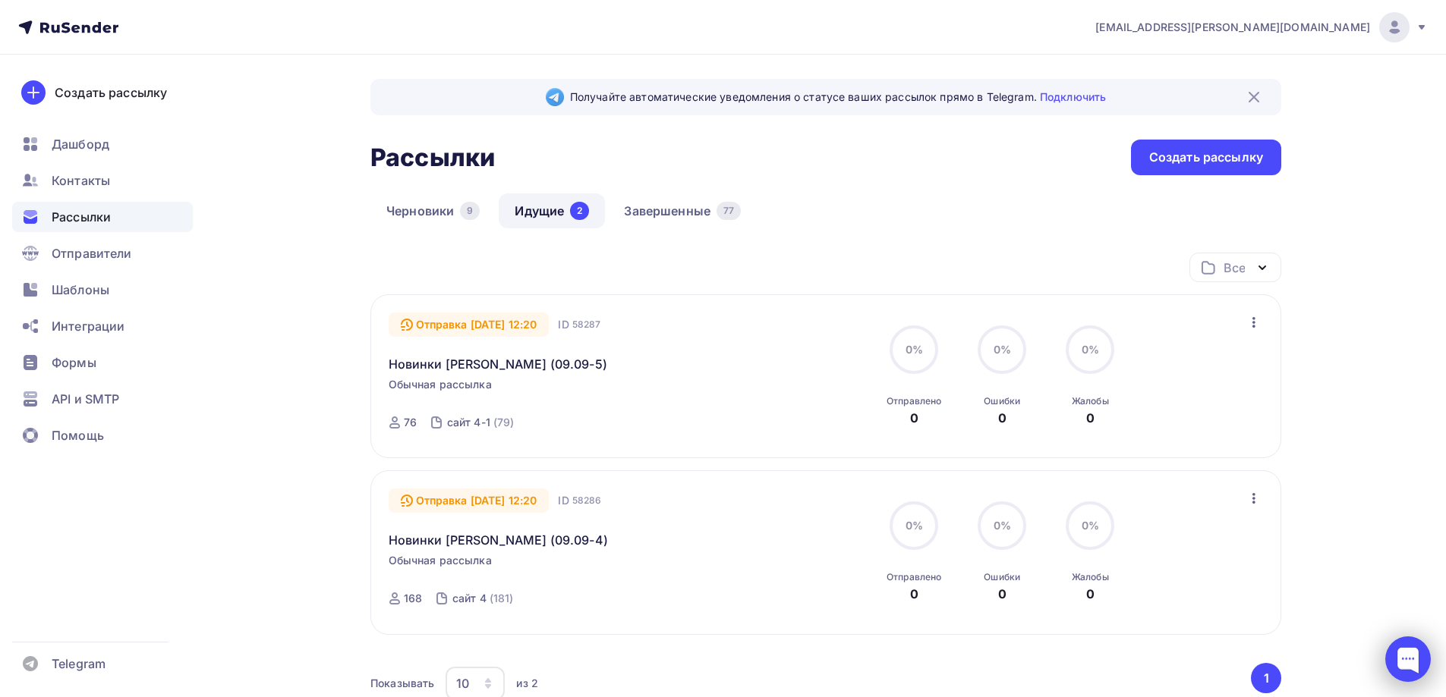  Describe the element at coordinates (88, 326) in the screenshot. I see `span: Интеграции` at that location.